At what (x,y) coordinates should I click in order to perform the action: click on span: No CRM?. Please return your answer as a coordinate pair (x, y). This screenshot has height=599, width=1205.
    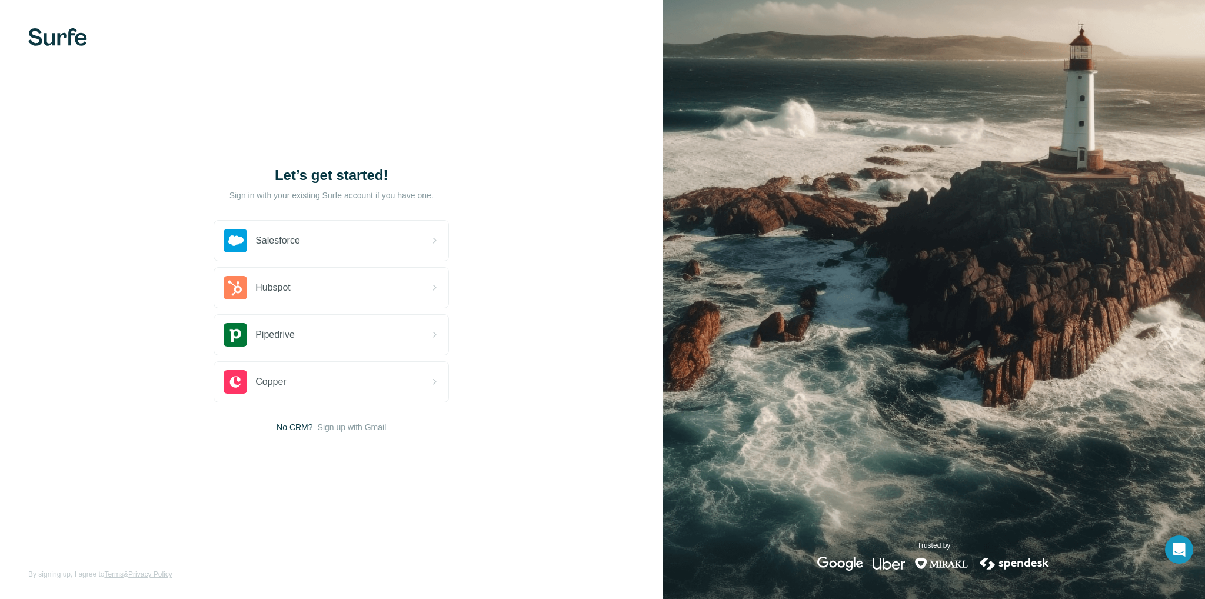
    Looking at the image, I should click on (294, 427).